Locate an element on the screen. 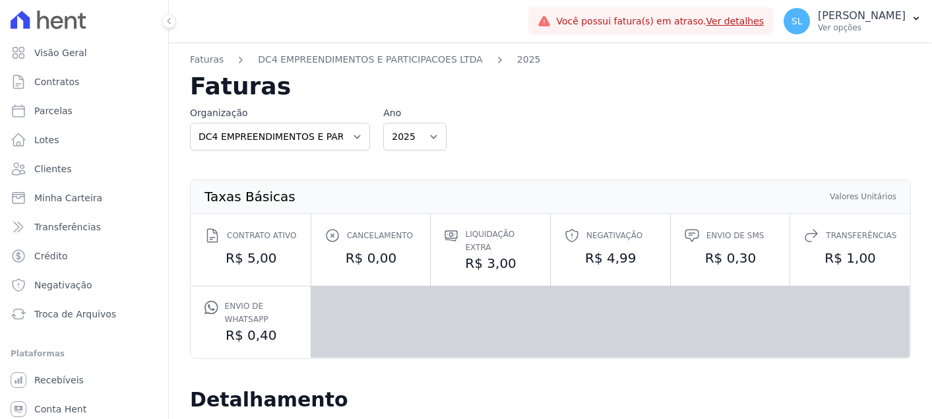 Image resolution: width=932 pixels, height=419 pixels. span: SL is located at coordinates (797, 21).